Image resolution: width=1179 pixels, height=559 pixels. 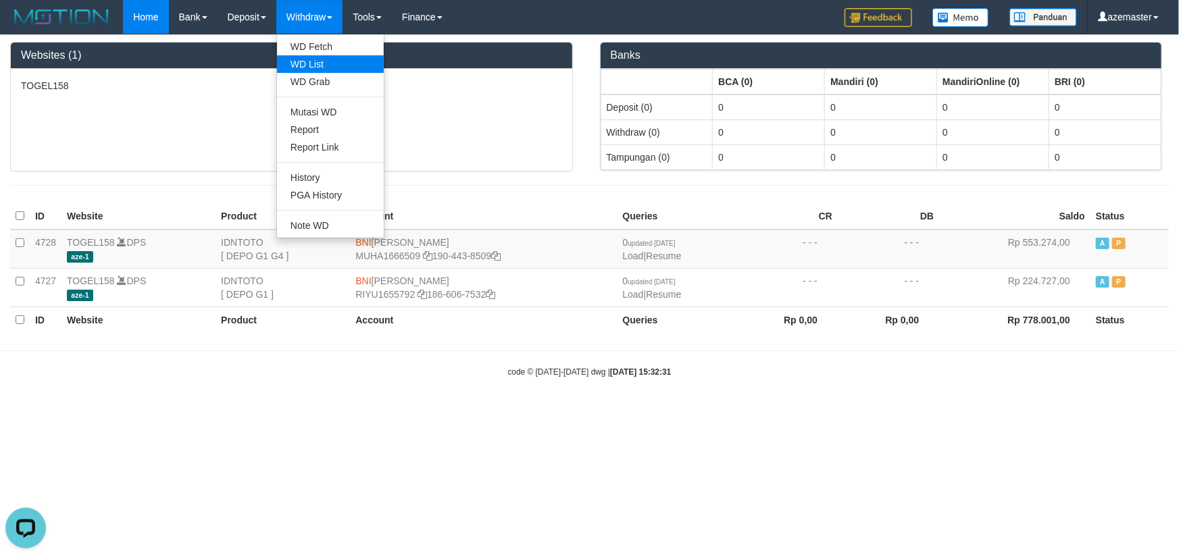 I want to click on td: IDNTOTO [ DEPO G1 G4 ], so click(x=282, y=249).